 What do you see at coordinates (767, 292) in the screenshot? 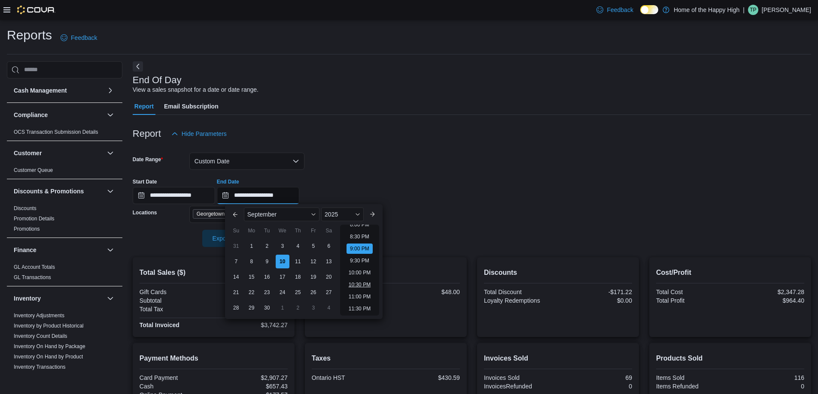
I see `div: $2,347.28` at bounding box center [767, 292].